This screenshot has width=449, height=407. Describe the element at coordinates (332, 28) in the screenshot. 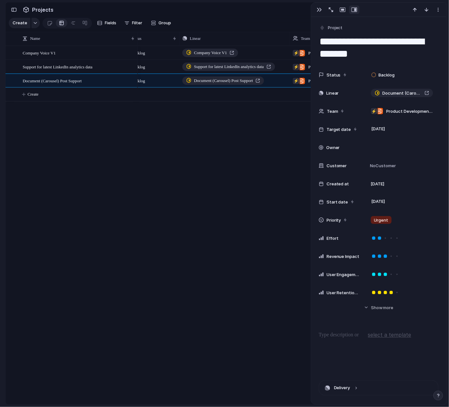

I see `button: Project` at that location.